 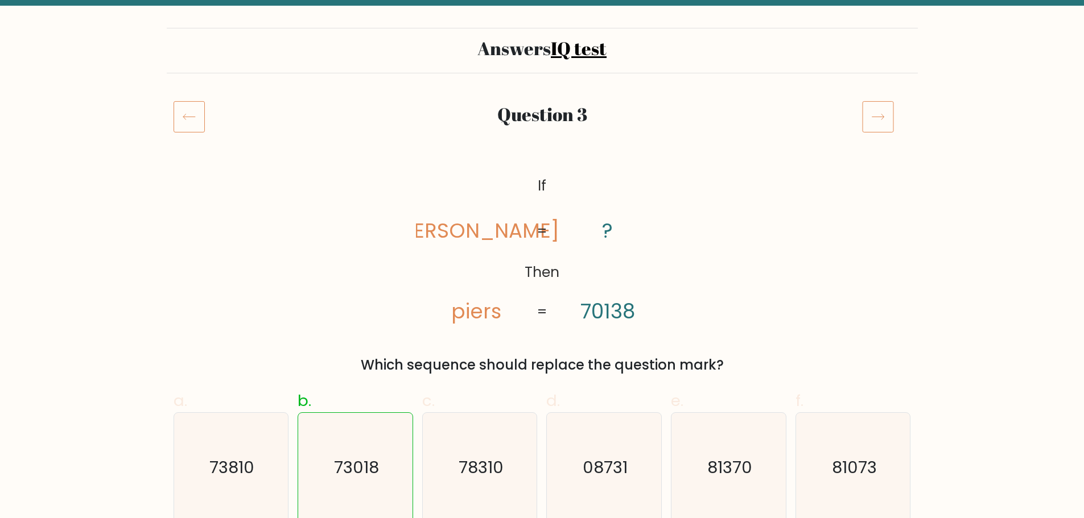 What do you see at coordinates (481, 468) in the screenshot?
I see `text: 78310` at bounding box center [481, 468].